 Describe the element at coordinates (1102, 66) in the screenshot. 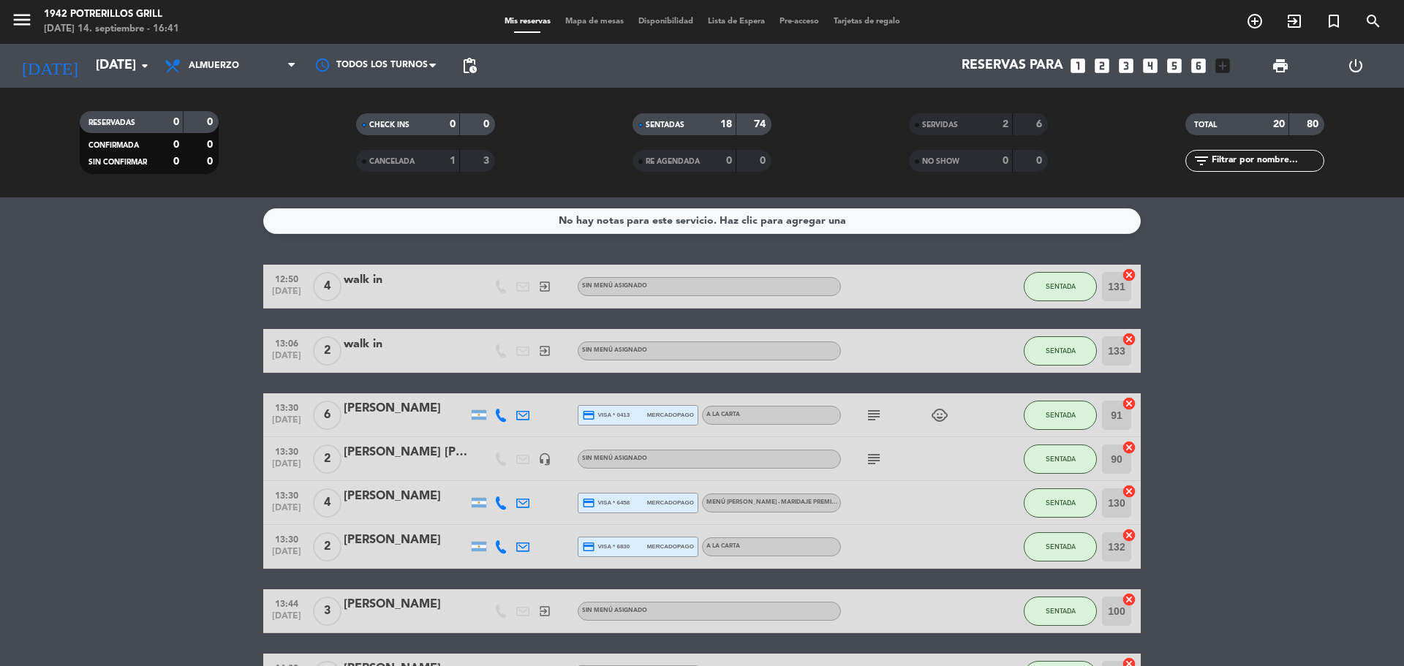

I see `i: looks_two` at that location.